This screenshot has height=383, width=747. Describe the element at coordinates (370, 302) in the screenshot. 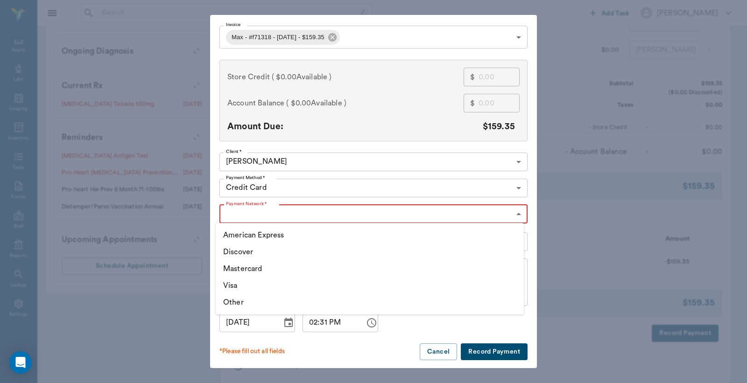

I see `li: Other` at that location.